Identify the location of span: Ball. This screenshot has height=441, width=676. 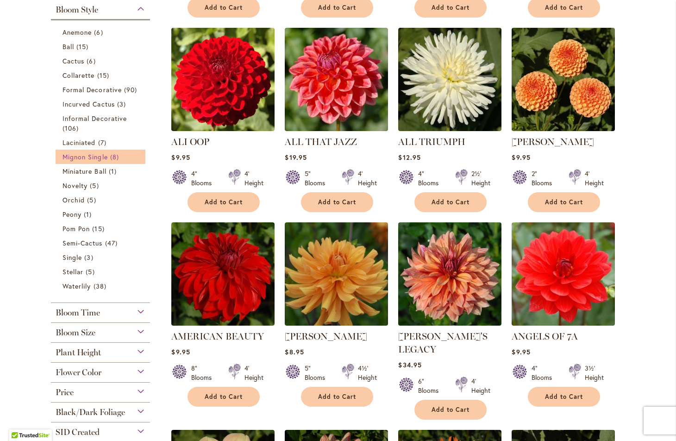
(68, 46).